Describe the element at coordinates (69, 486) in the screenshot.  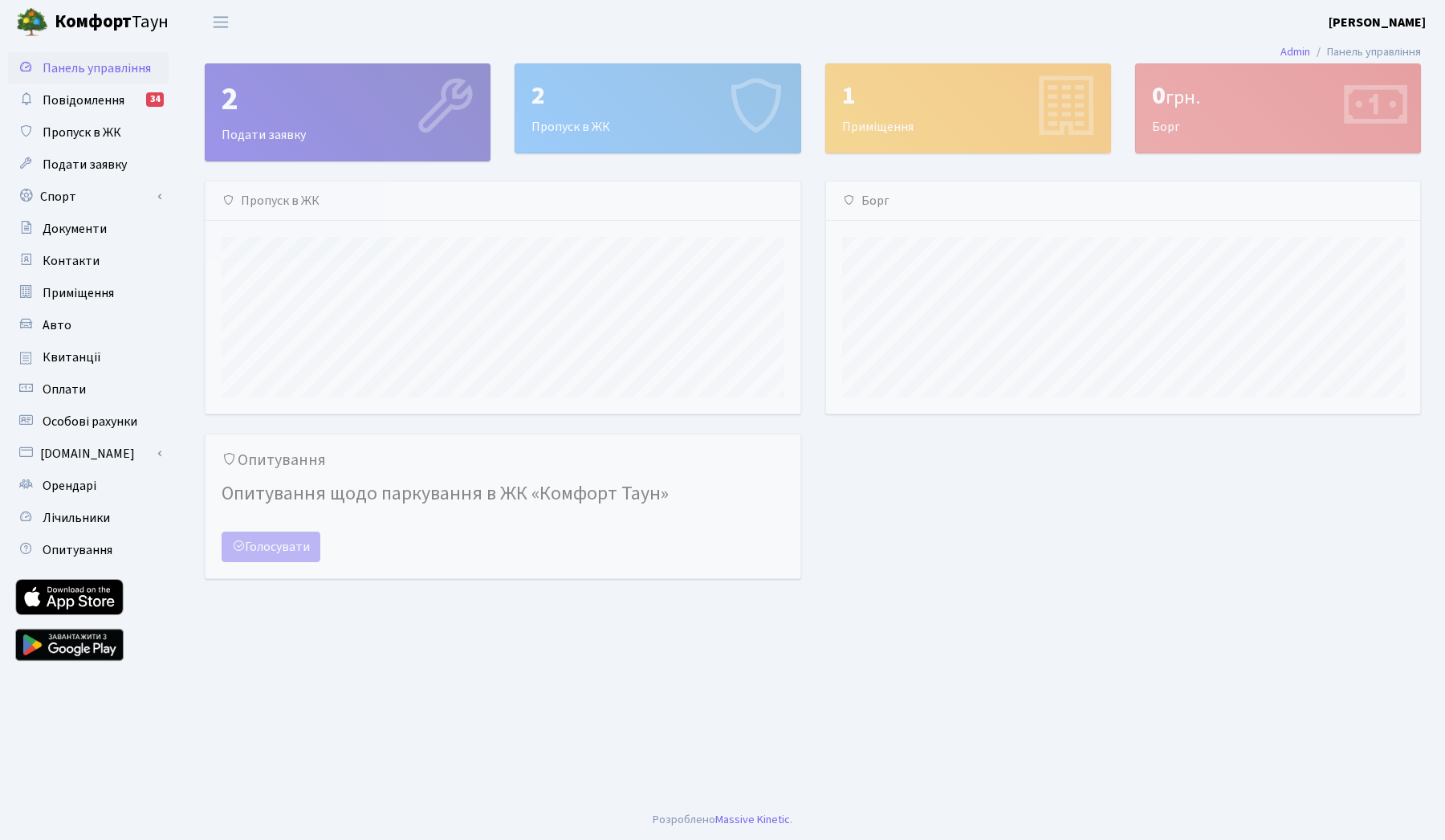
I see `span: Орендарі` at that location.